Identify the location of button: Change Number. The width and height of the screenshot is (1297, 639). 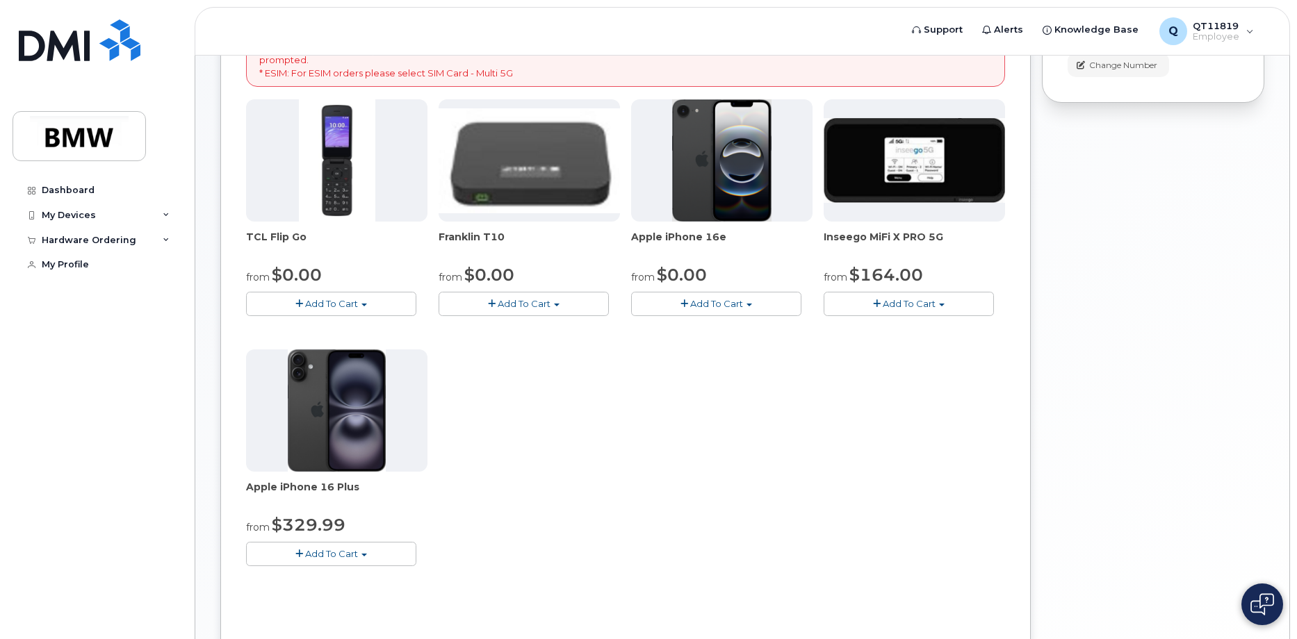
(1118, 65).